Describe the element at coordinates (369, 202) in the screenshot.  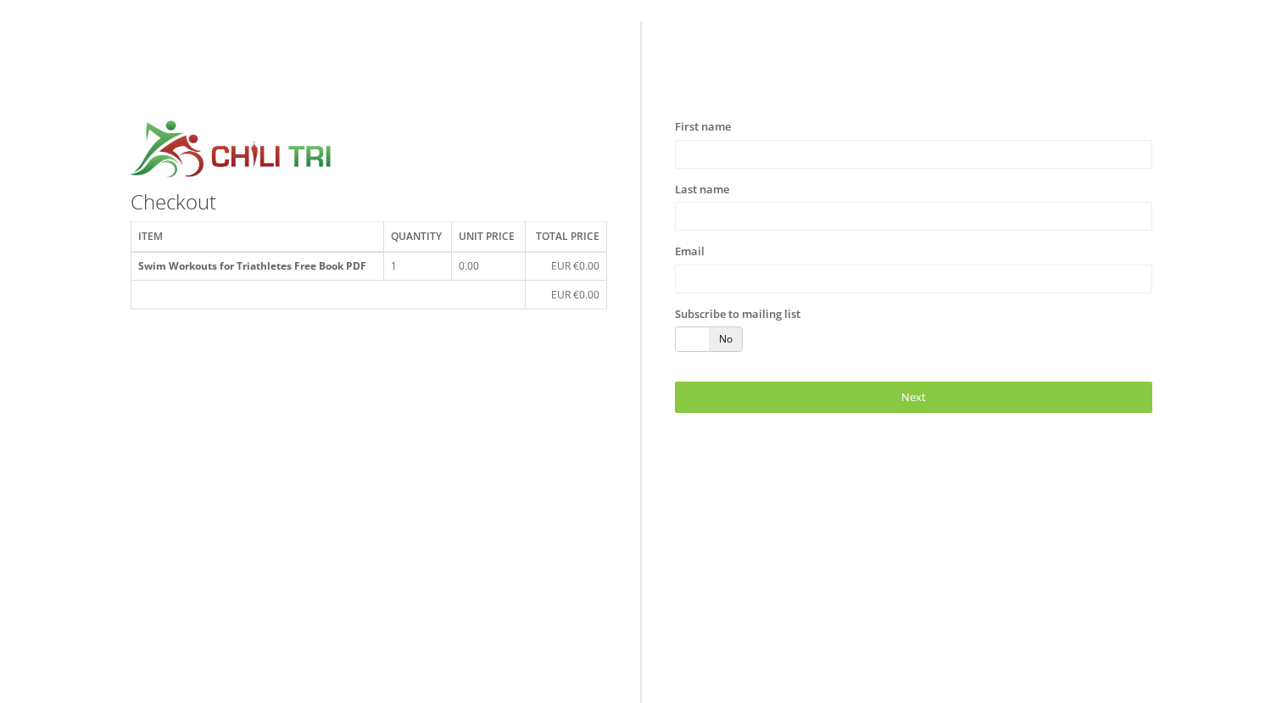
I see `h3: Checkout` at that location.